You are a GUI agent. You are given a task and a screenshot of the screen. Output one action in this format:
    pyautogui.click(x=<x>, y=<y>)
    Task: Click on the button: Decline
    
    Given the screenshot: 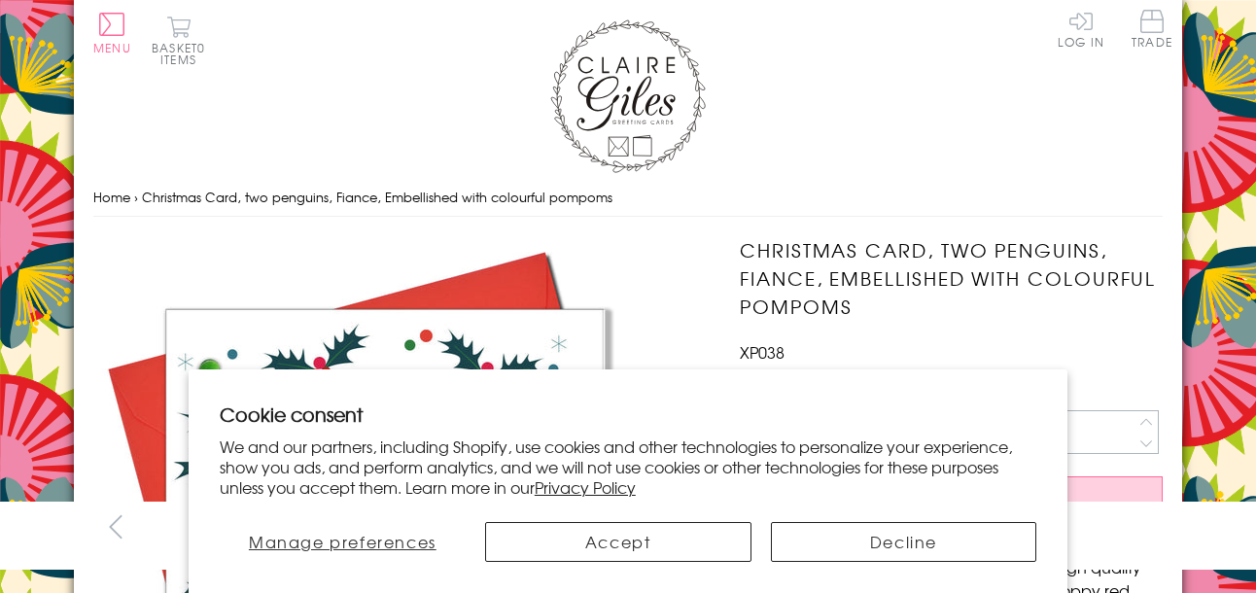 What is the action you would take?
    pyautogui.click(x=904, y=542)
    